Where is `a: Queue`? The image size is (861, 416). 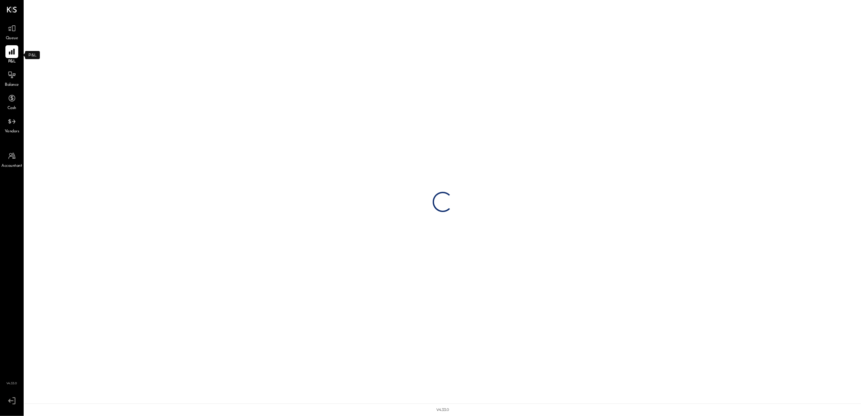
a: Queue is located at coordinates (12, 32).